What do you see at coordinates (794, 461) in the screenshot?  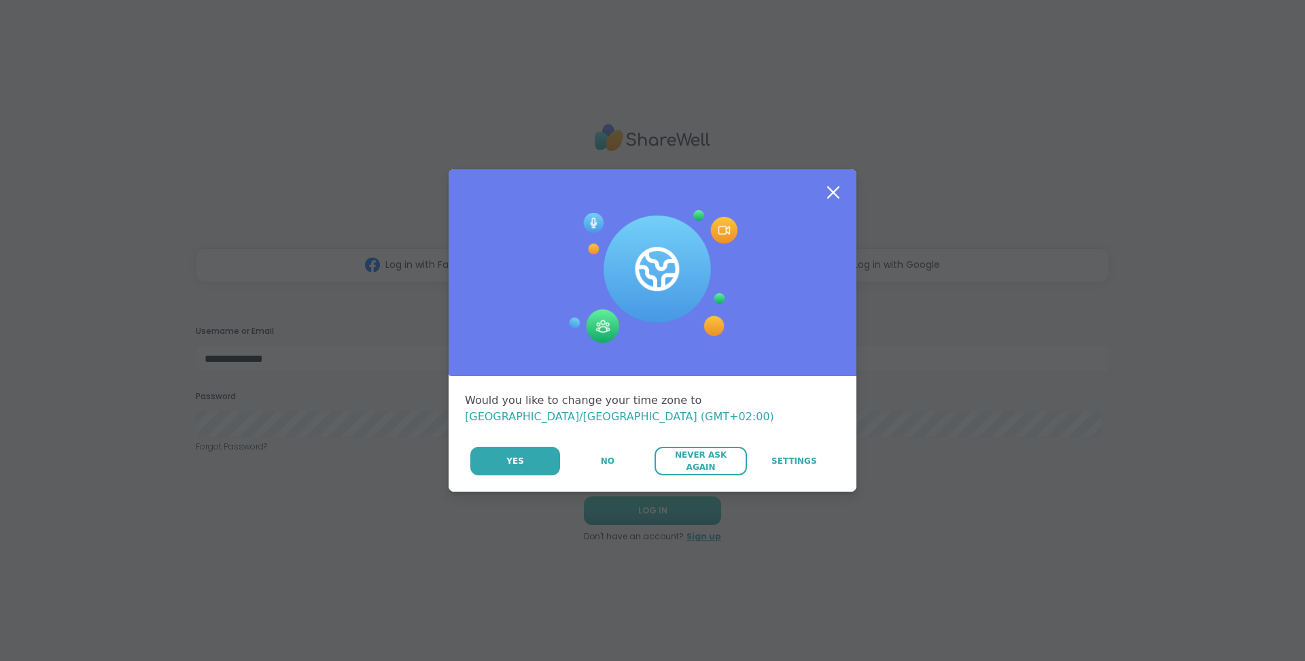 I see `span: Settings` at bounding box center [794, 461].